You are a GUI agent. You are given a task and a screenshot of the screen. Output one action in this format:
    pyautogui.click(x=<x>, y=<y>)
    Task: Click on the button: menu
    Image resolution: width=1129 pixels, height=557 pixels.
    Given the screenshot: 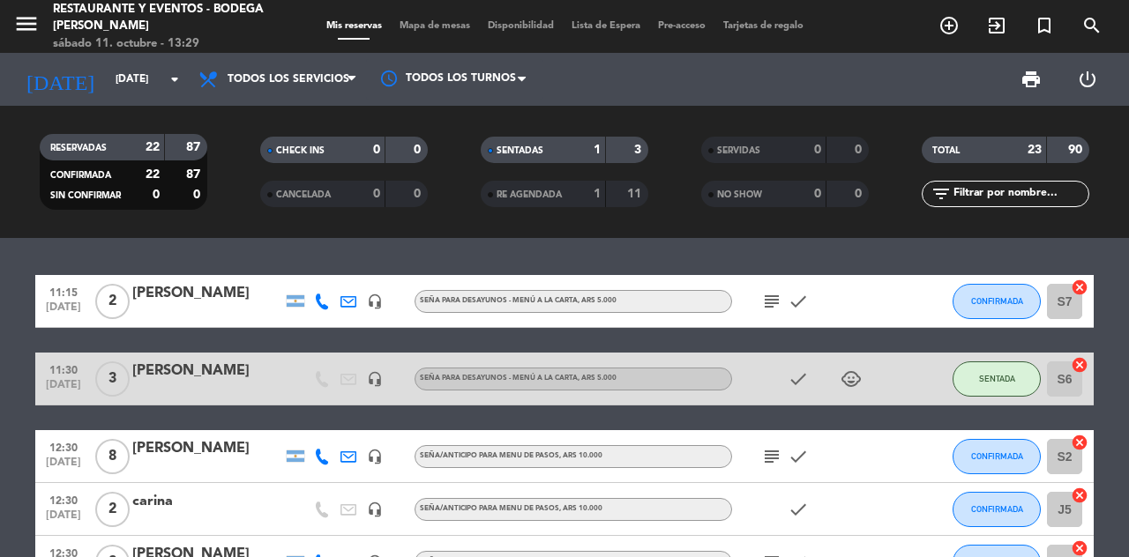 What is the action you would take?
    pyautogui.click(x=26, y=26)
    